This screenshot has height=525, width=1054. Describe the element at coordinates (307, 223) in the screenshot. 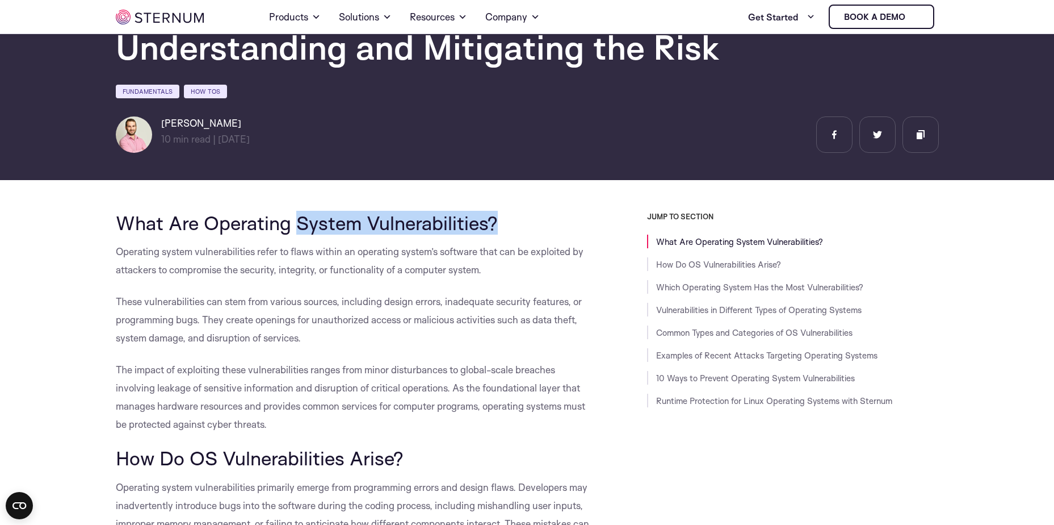

I see `span: What Are Operating System Vulnerabilities?` at that location.